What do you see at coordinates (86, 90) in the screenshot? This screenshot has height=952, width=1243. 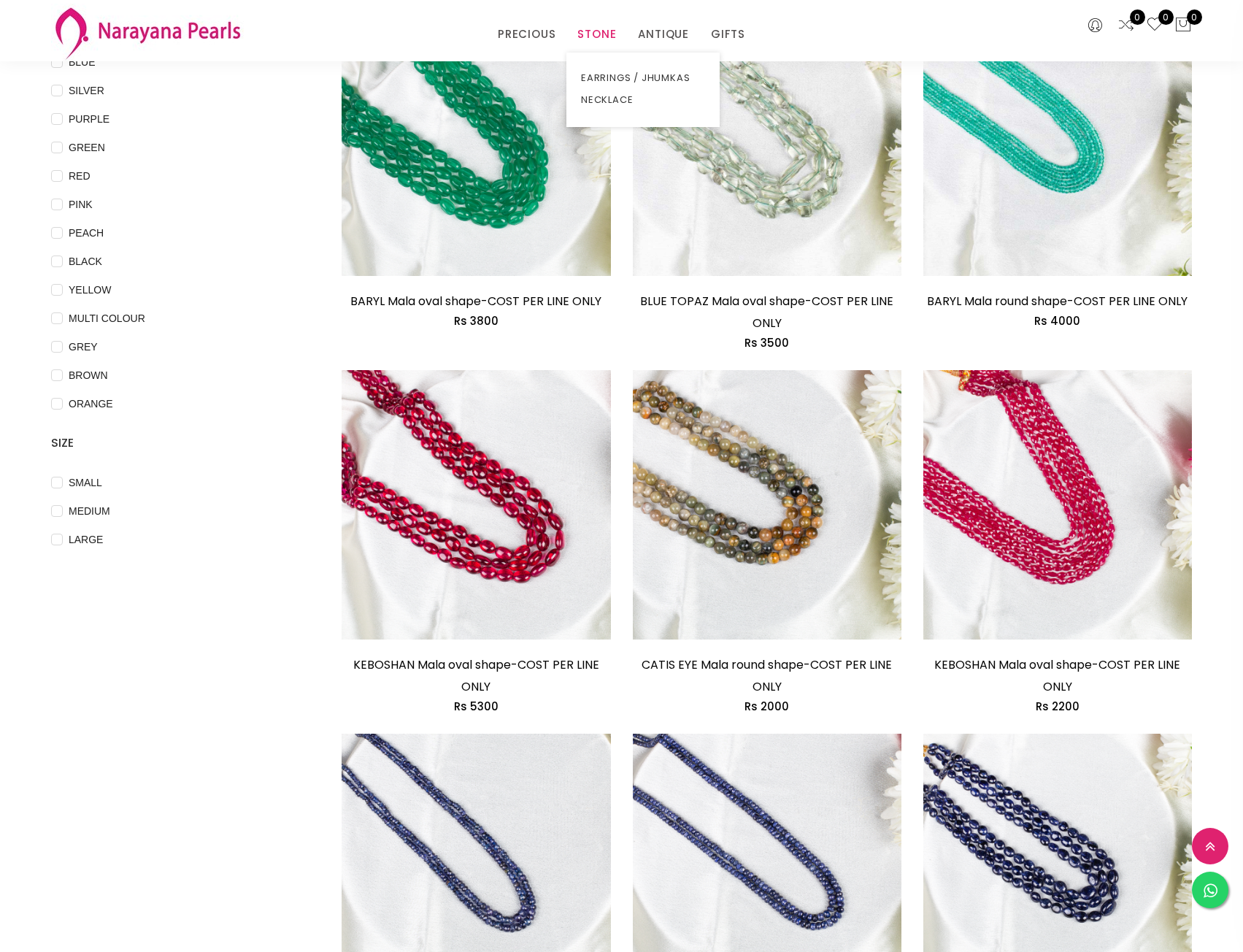 I see `span: SILVER` at bounding box center [86, 90].